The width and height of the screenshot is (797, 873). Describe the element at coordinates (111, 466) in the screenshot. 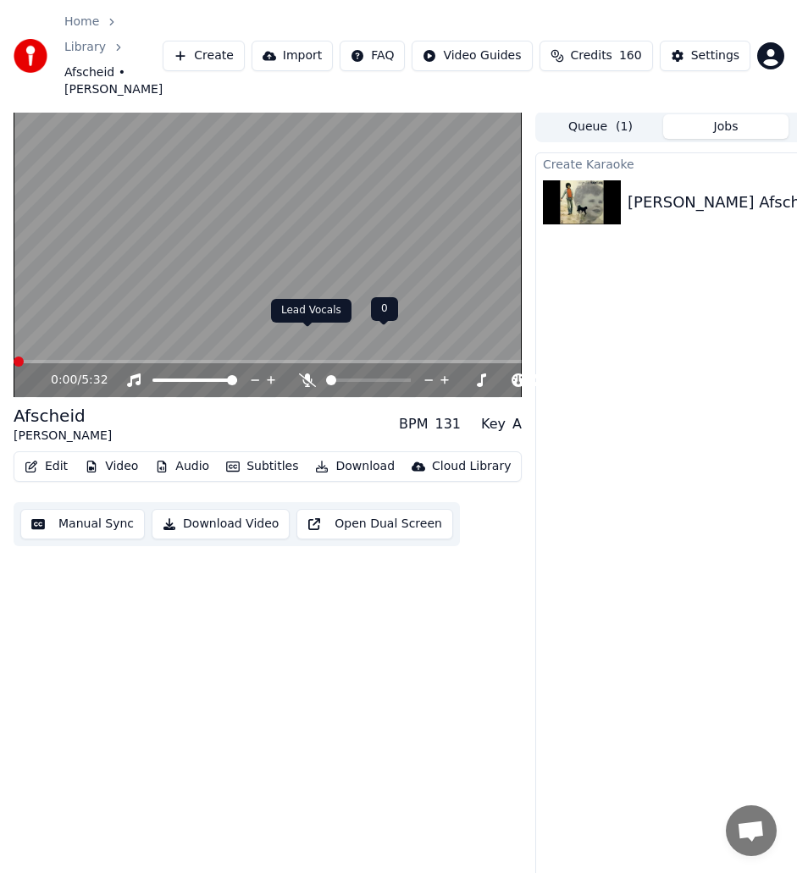

I see `button: Video` at that location.